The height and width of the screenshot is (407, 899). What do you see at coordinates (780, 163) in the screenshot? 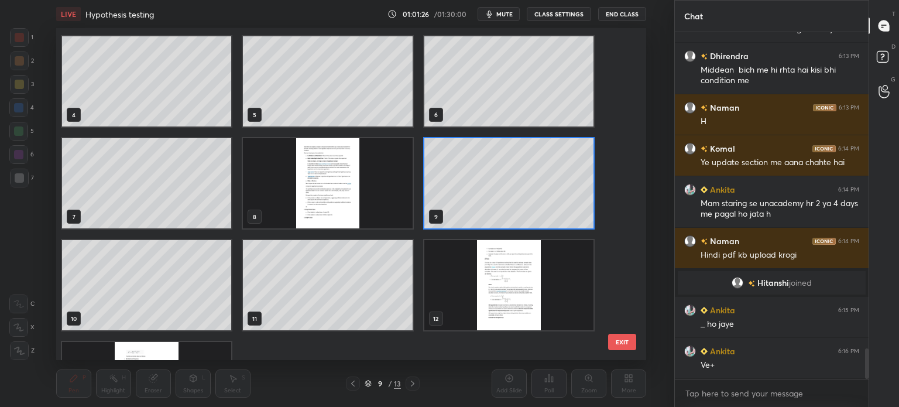
I see `div: Ye update section me aana chahte hai` at bounding box center [780, 163].